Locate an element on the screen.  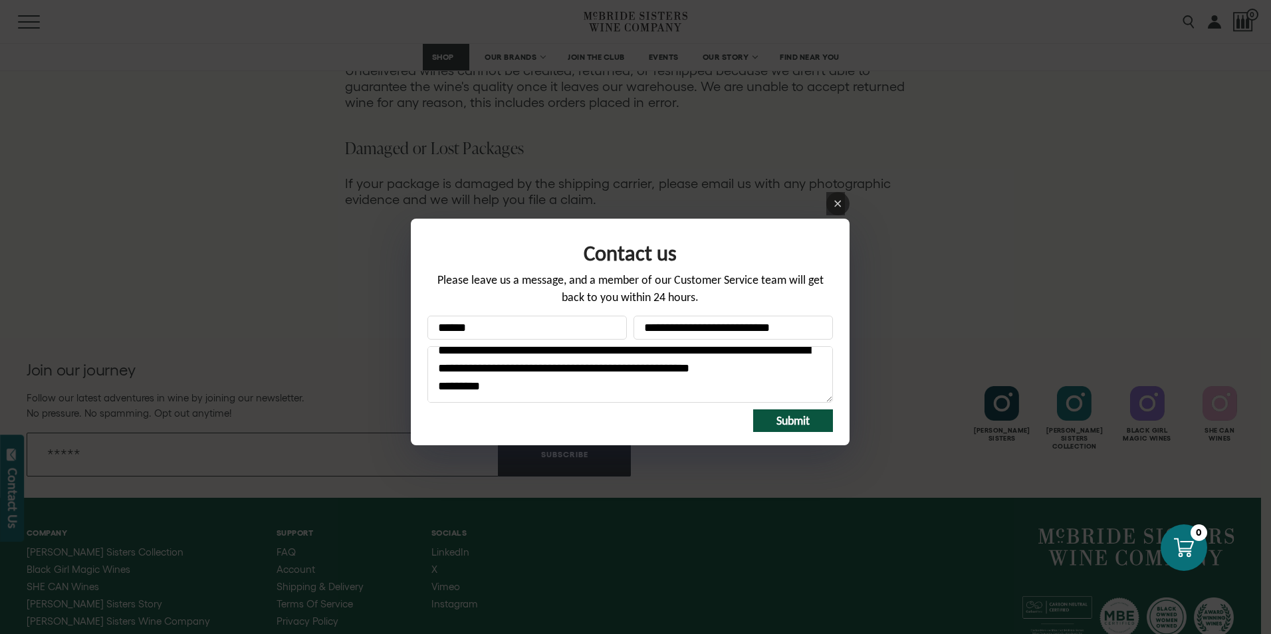
div: 0 is located at coordinates (1199, 532).